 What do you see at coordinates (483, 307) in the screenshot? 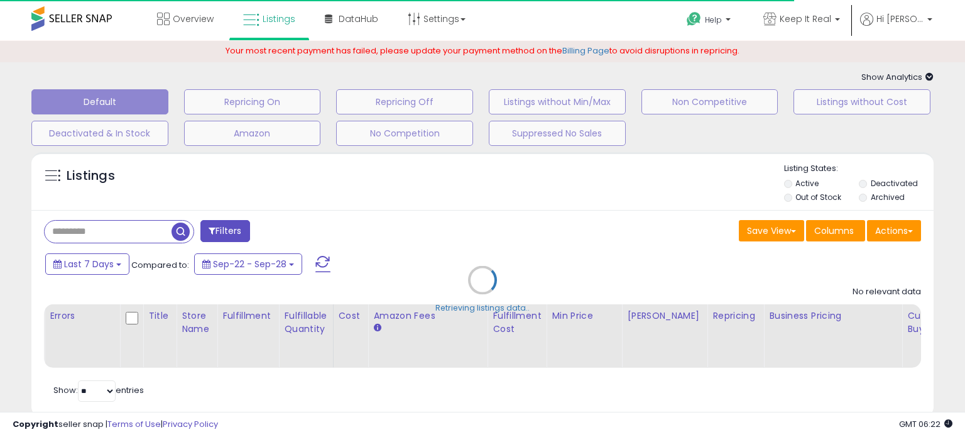
I see `div: Retrieving listings data..` at bounding box center [483, 307].